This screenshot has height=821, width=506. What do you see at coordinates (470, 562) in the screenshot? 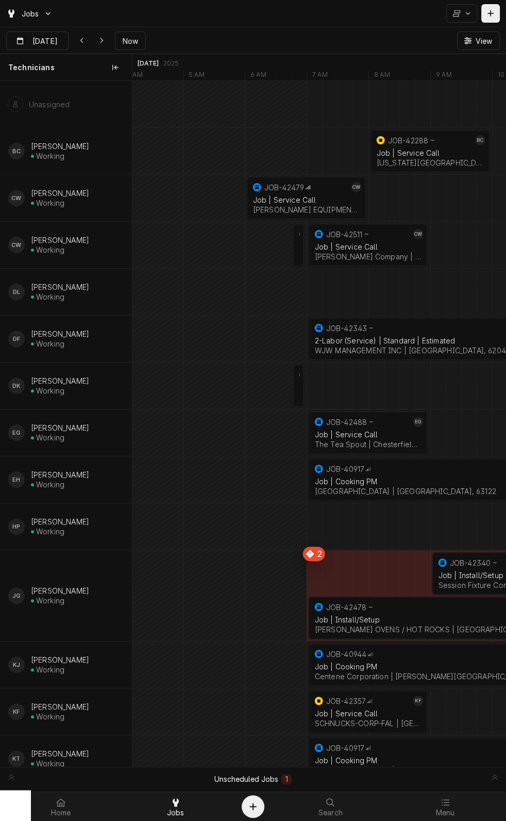
I see `div: JOB-42340` at bounding box center [470, 562].